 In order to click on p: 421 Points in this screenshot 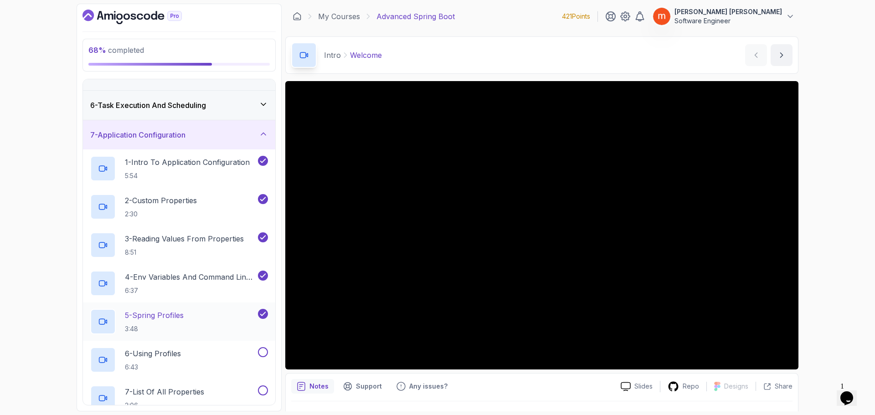, I will do `click(576, 16)`.